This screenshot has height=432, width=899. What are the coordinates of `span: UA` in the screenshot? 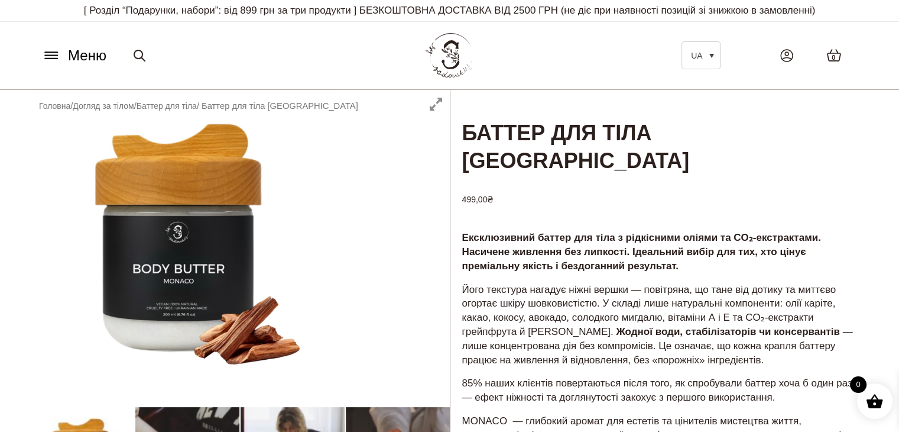 It's located at (696, 56).